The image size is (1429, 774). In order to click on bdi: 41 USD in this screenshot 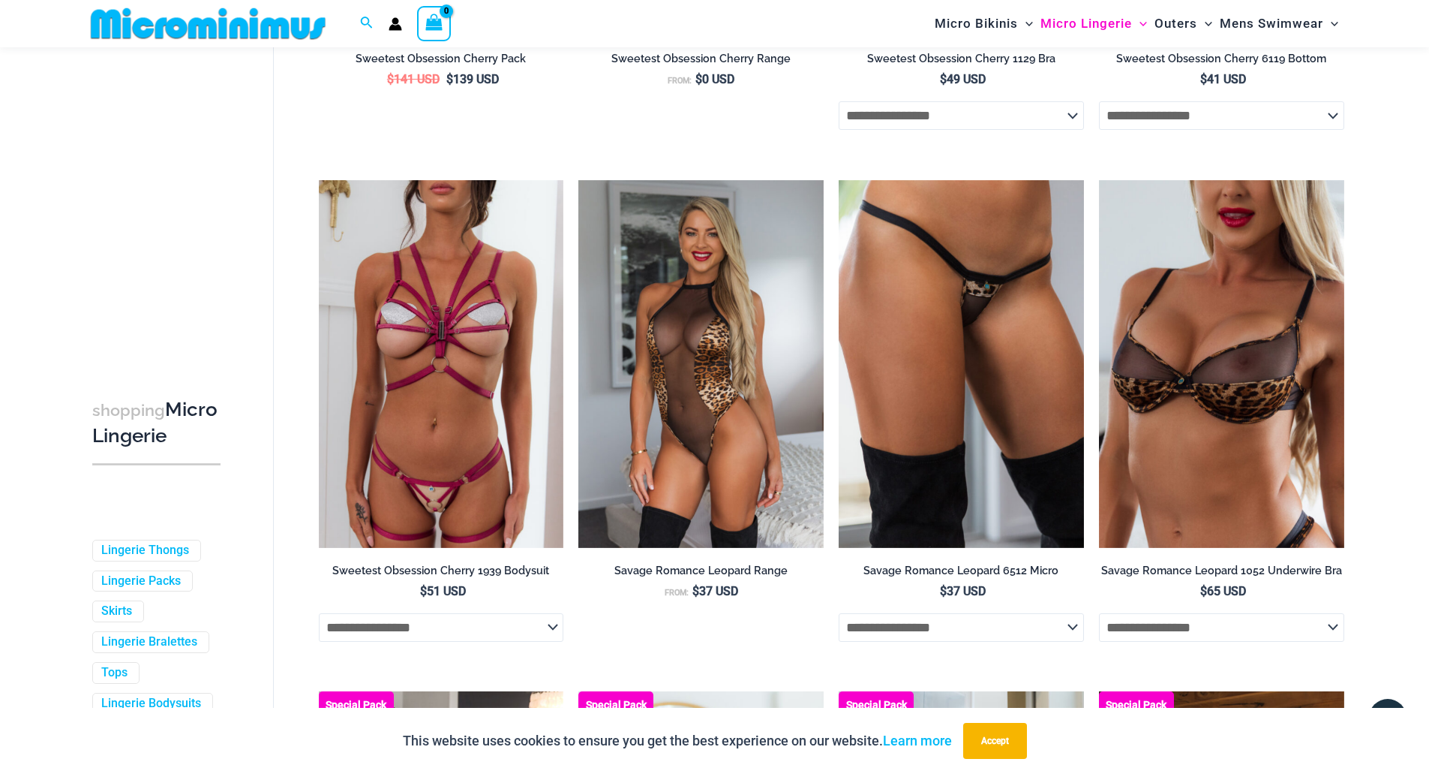, I will do `click(1223, 79)`.